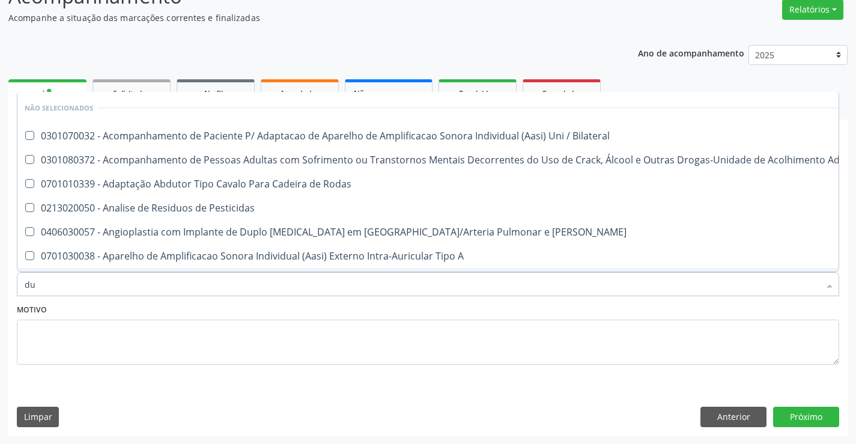 This screenshot has height=444, width=856. What do you see at coordinates (302, 17) in the screenshot?
I see `p: Acompanhe a situação das marcações correntes e finalizadas` at bounding box center [302, 17].